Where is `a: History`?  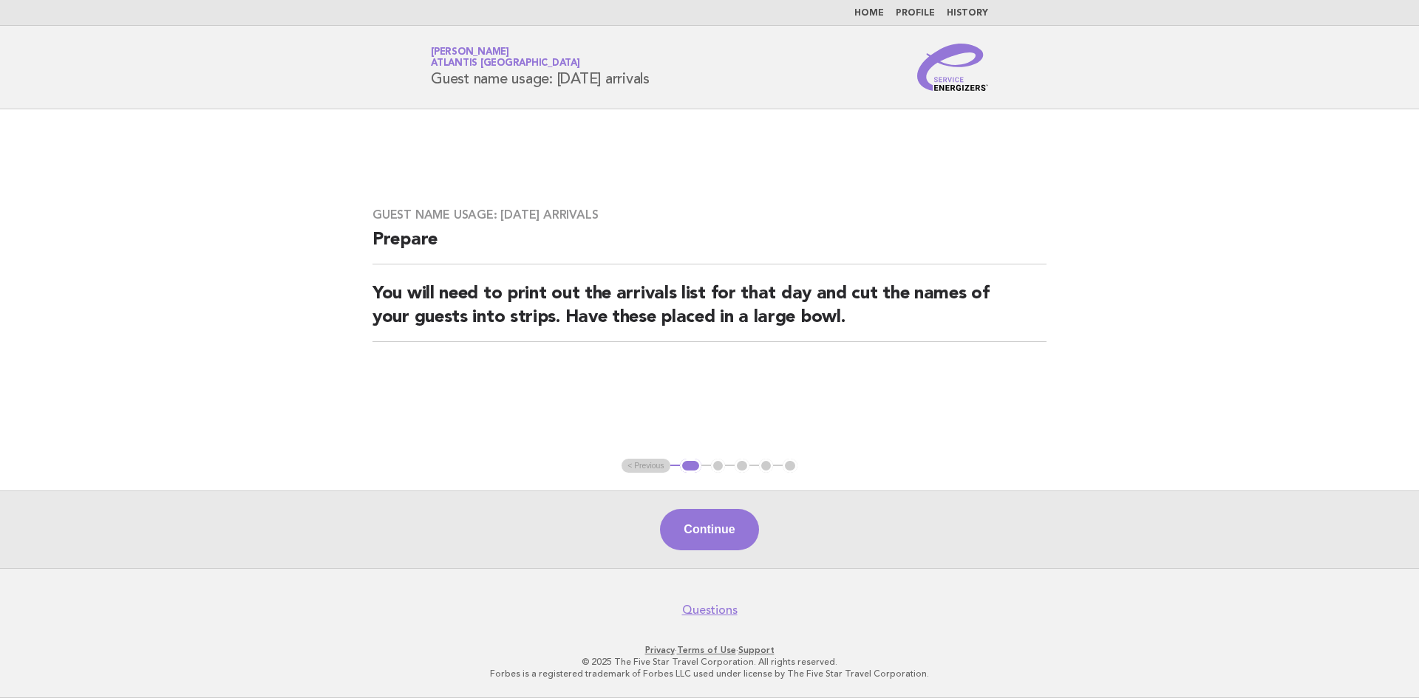
a: History is located at coordinates (967, 13).